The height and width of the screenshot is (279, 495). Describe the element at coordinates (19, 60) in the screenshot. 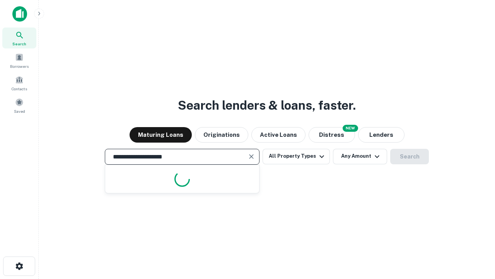

I see `div: Borrowers` at that location.